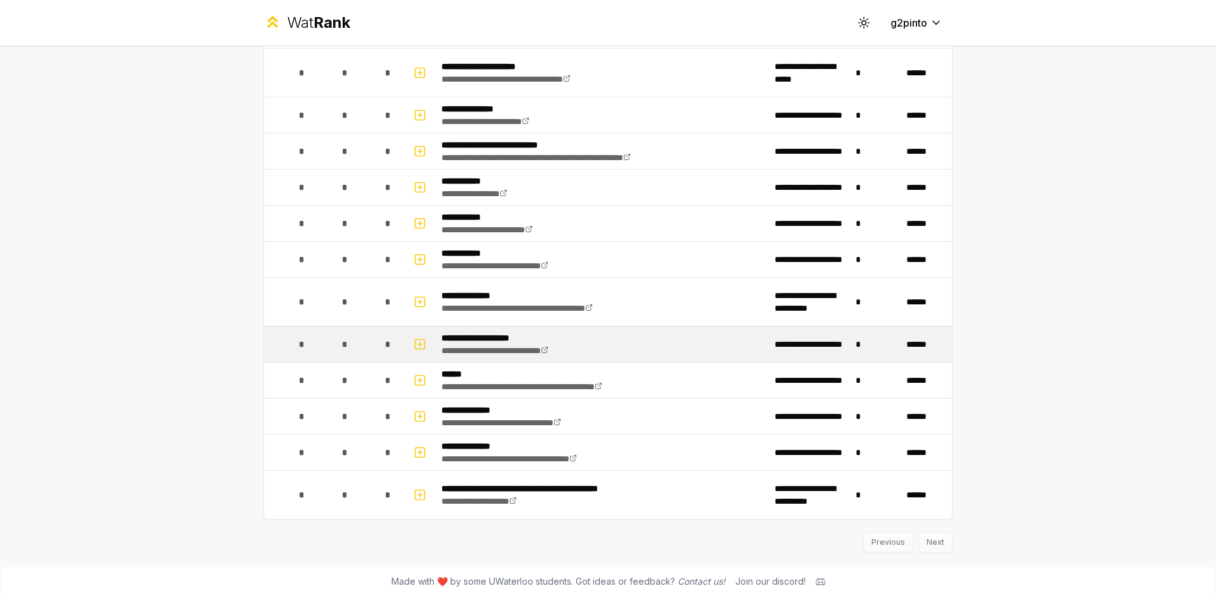 The width and height of the screenshot is (1216, 598). I want to click on a: WatRank, so click(306, 23).